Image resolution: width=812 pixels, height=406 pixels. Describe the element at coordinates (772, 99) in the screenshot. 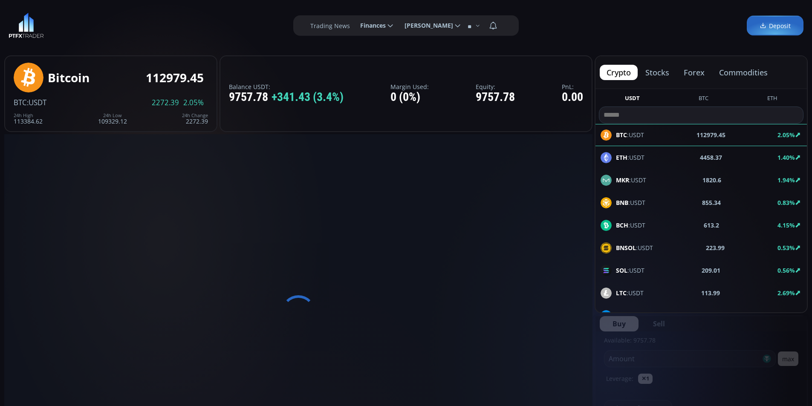

I see `button: ETH` at that location.